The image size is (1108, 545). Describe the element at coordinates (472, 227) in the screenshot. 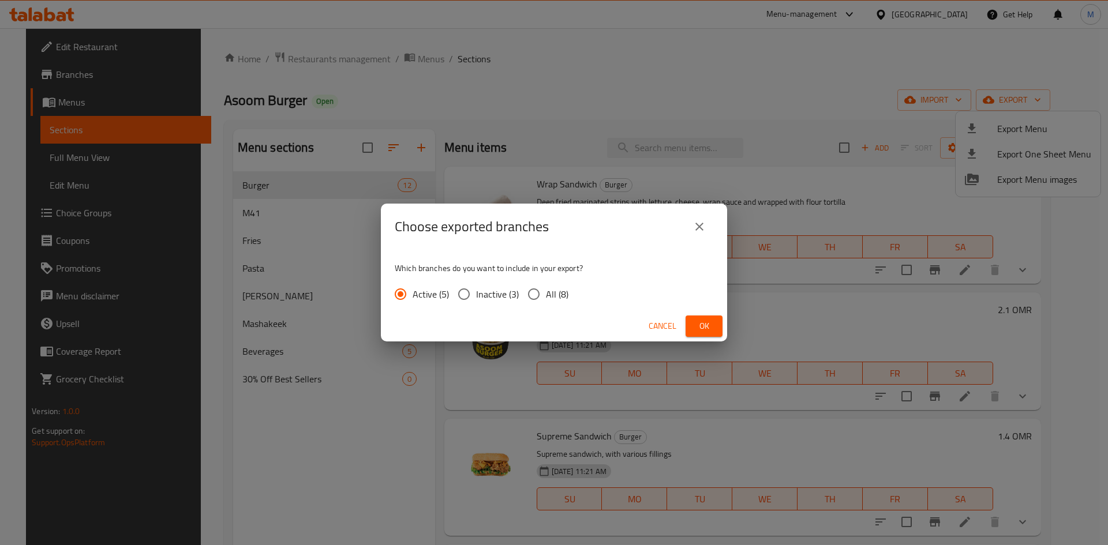

I see `h2: Choose exported branches` at that location.